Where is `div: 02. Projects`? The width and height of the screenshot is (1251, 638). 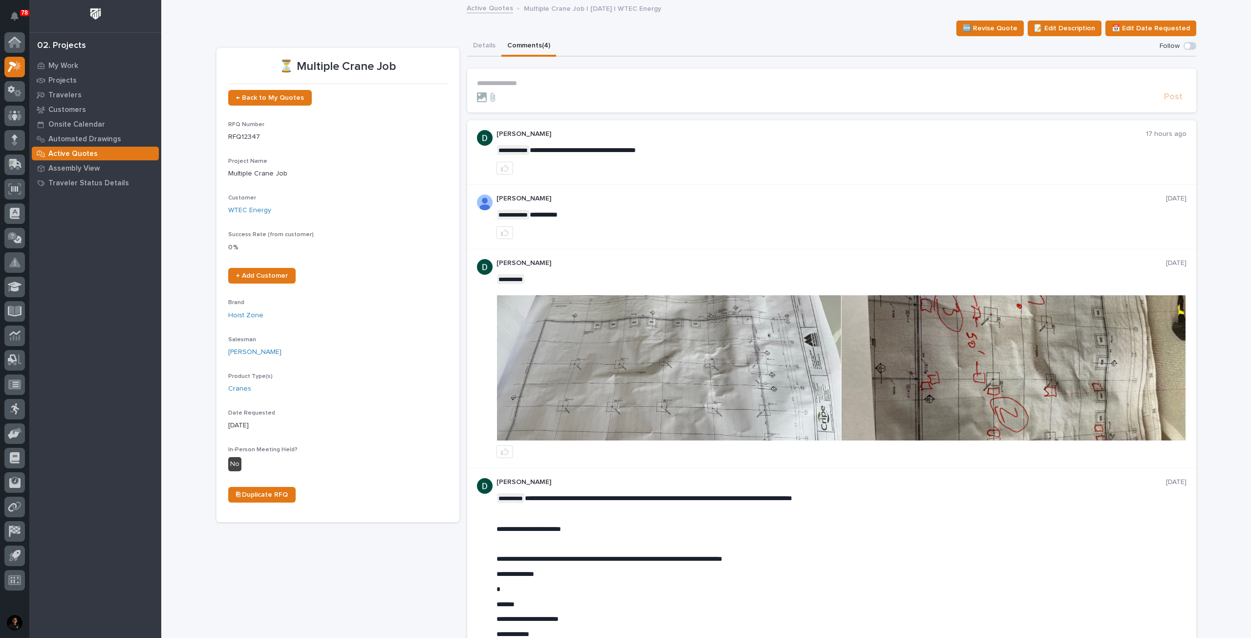
div: 02. Projects is located at coordinates (62, 46).